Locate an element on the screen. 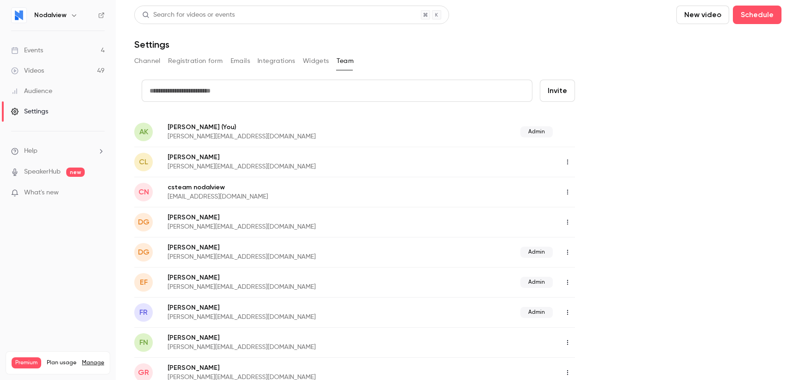  div: Search for videos or events is located at coordinates (188, 15).